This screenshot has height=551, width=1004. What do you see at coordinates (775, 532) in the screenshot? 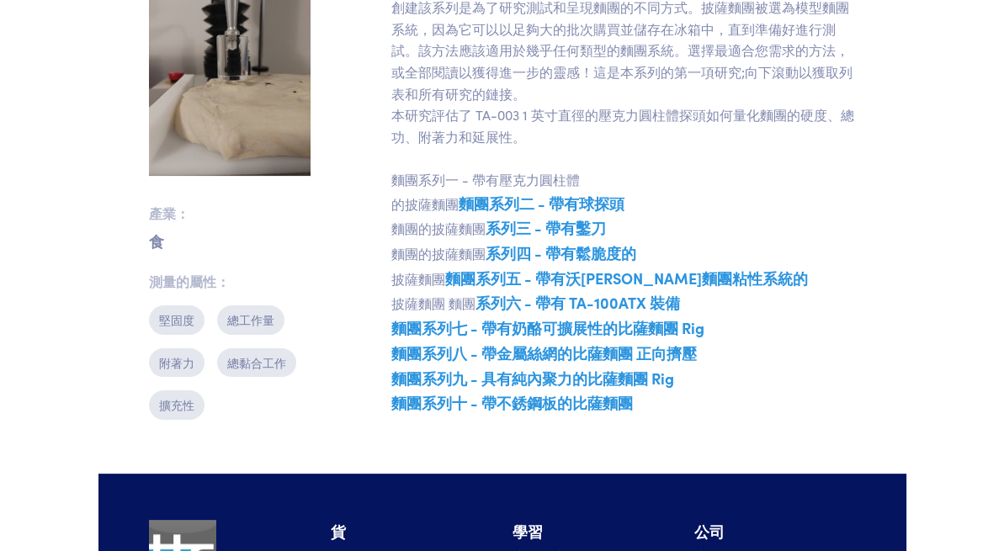
I see `li: 公司` at bounding box center [775, 532].